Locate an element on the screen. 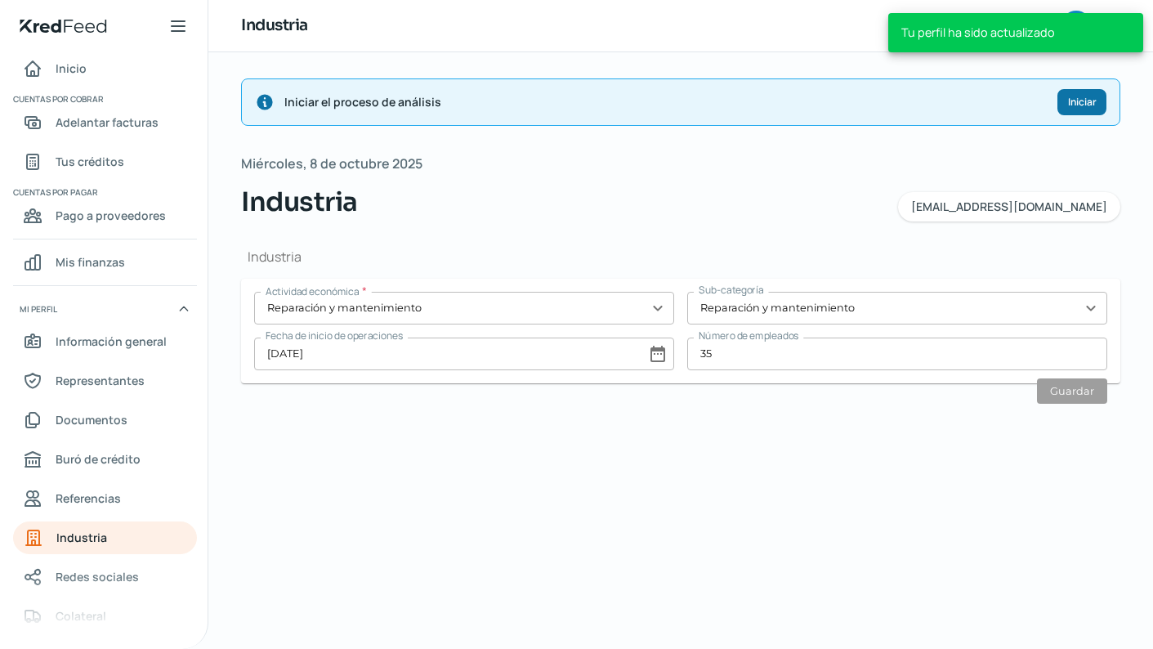 This screenshot has width=1153, height=649. a: Adelantar facturas is located at coordinates (105, 123).